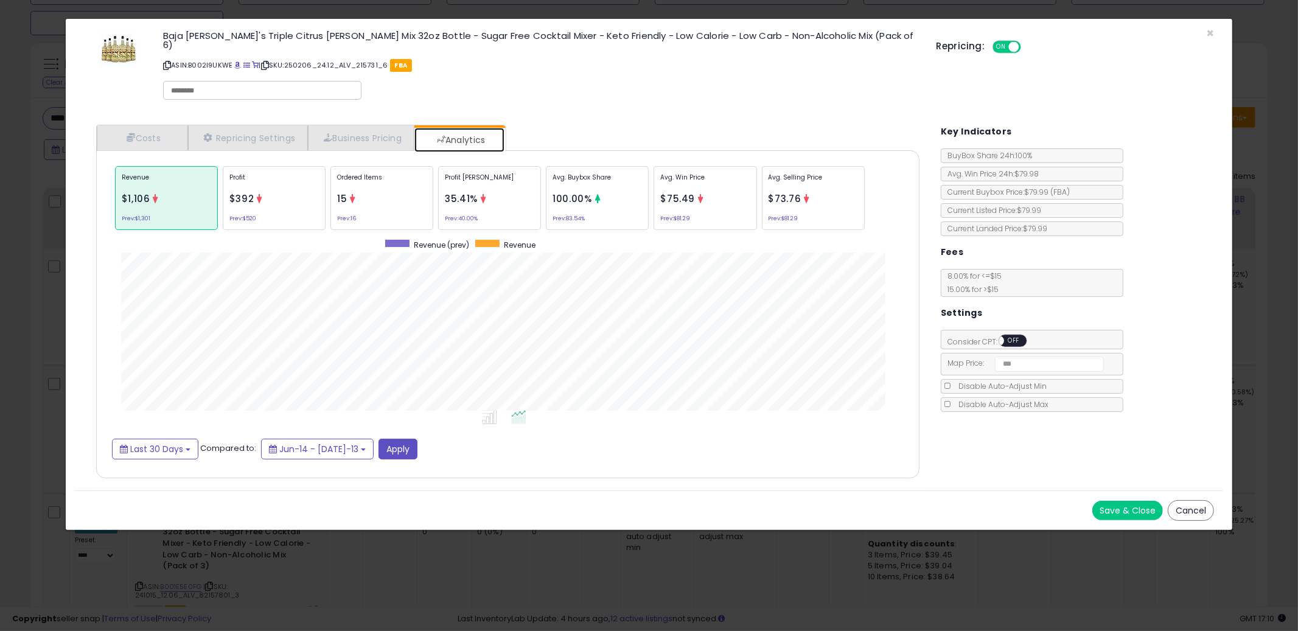 This screenshot has width=1298, height=631. What do you see at coordinates (156, 449) in the screenshot?
I see `span: Last 30 Days` at bounding box center [156, 449].